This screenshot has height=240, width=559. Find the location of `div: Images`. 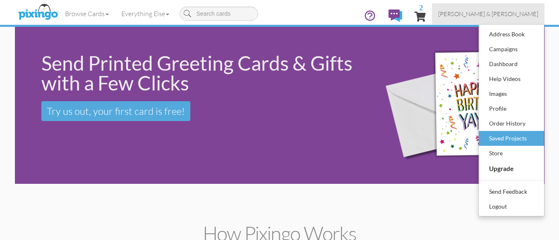

div: Images is located at coordinates (511, 94).